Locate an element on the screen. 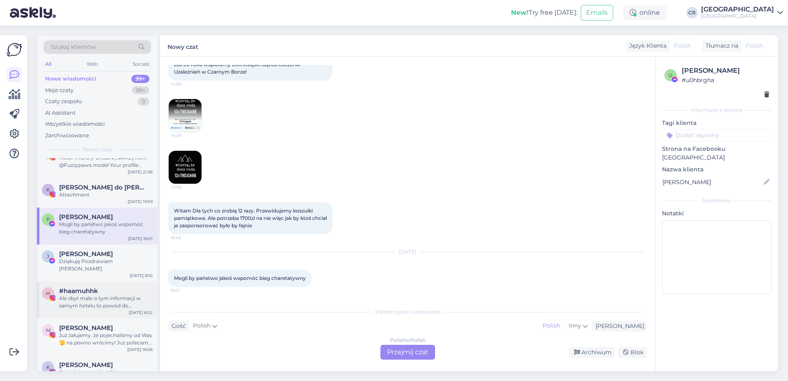 The image size is (788, 381). div: Już żałujemy, że pojechaliśmy od Was 🫣 na pewno wrócimy! Już polecamy znajomym i rodzinie to miej... is located at coordinates (106, 339).